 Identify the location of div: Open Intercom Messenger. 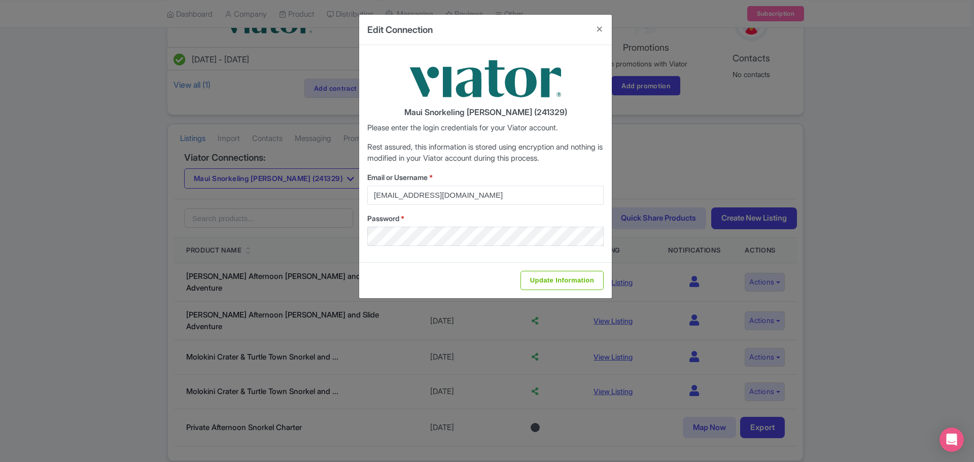
(951, 440).